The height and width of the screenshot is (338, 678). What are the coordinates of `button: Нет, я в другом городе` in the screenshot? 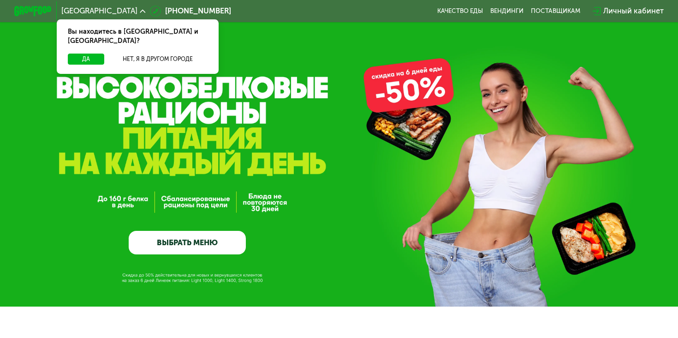 It's located at (157, 59).